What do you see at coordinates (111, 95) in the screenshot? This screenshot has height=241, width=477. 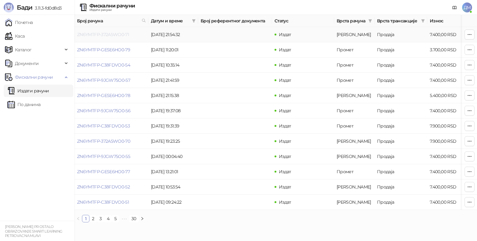 I see `td: ZN6YMTFP-GESE6HO0-78` at bounding box center [111, 95].